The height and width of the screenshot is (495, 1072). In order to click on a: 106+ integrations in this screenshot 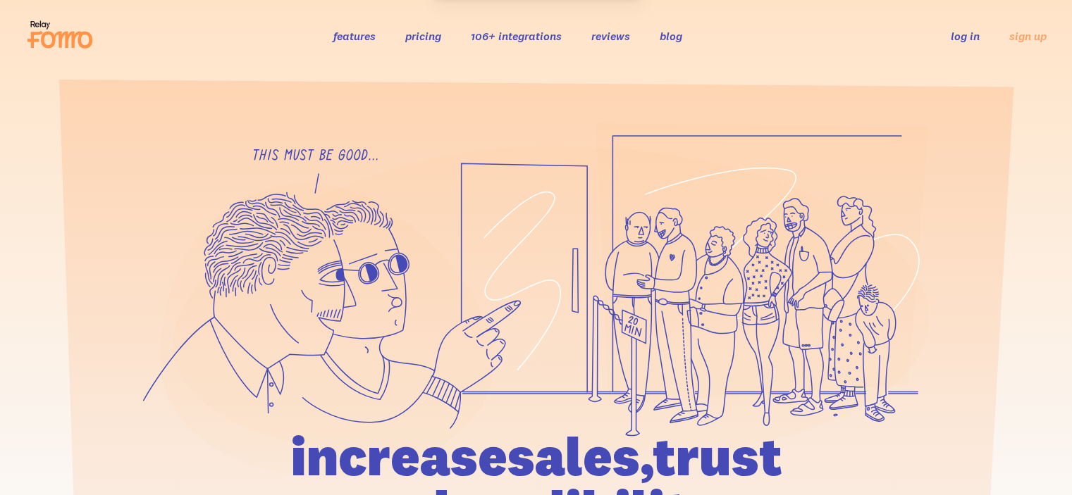, I will do `click(516, 36)`.